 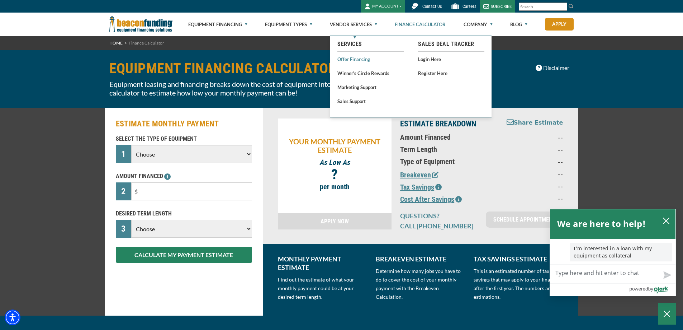 I want to click on a: Apply, so click(x=560, y=24).